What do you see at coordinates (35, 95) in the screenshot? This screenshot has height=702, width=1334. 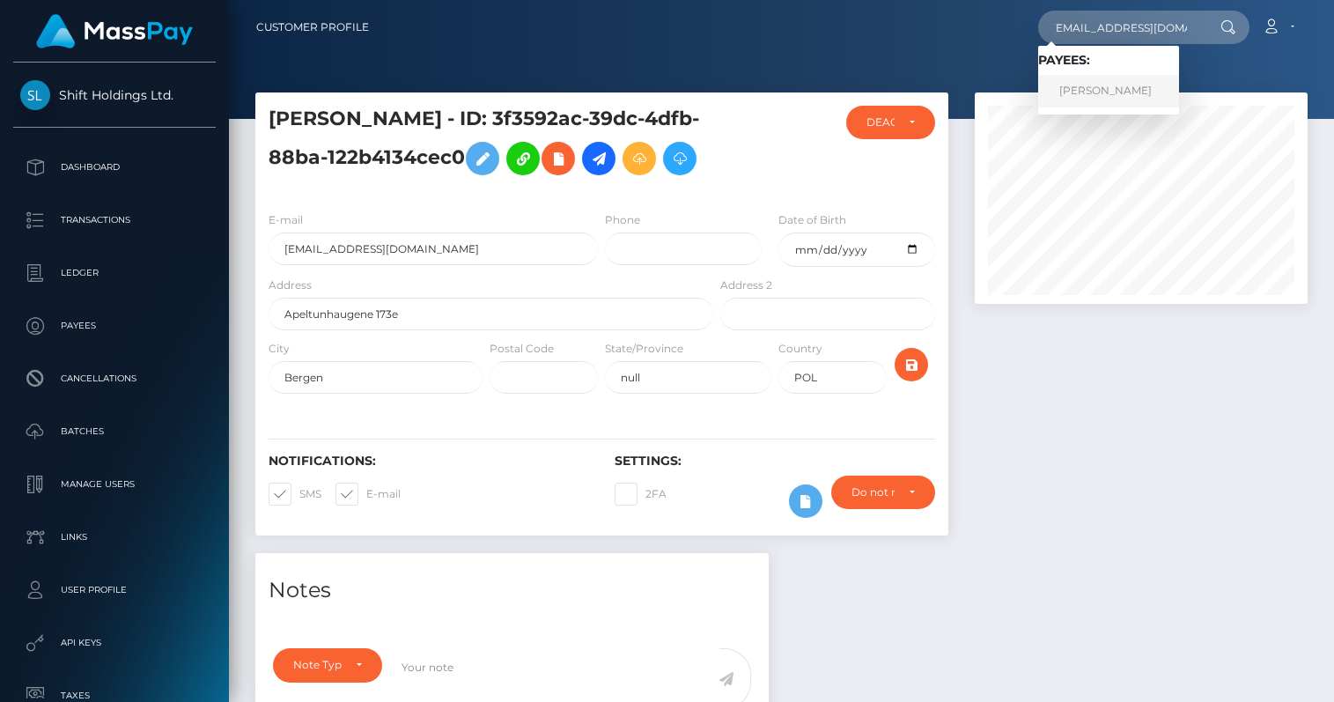 I see `img: Shift Holdings Ltd.` at bounding box center [35, 95].